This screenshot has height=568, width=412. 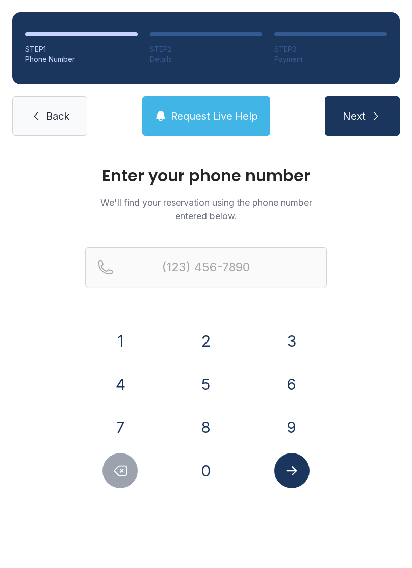 I want to click on div: STEP 3, so click(x=330, y=49).